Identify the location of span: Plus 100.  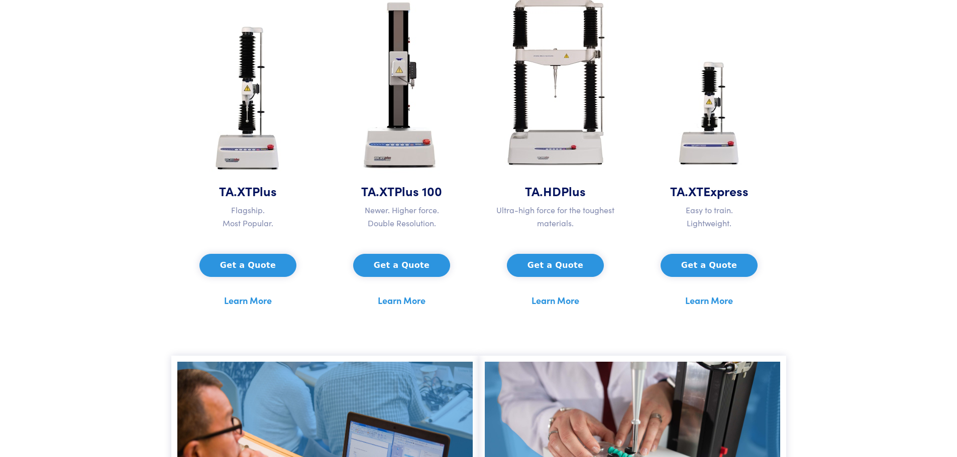
(418, 191).